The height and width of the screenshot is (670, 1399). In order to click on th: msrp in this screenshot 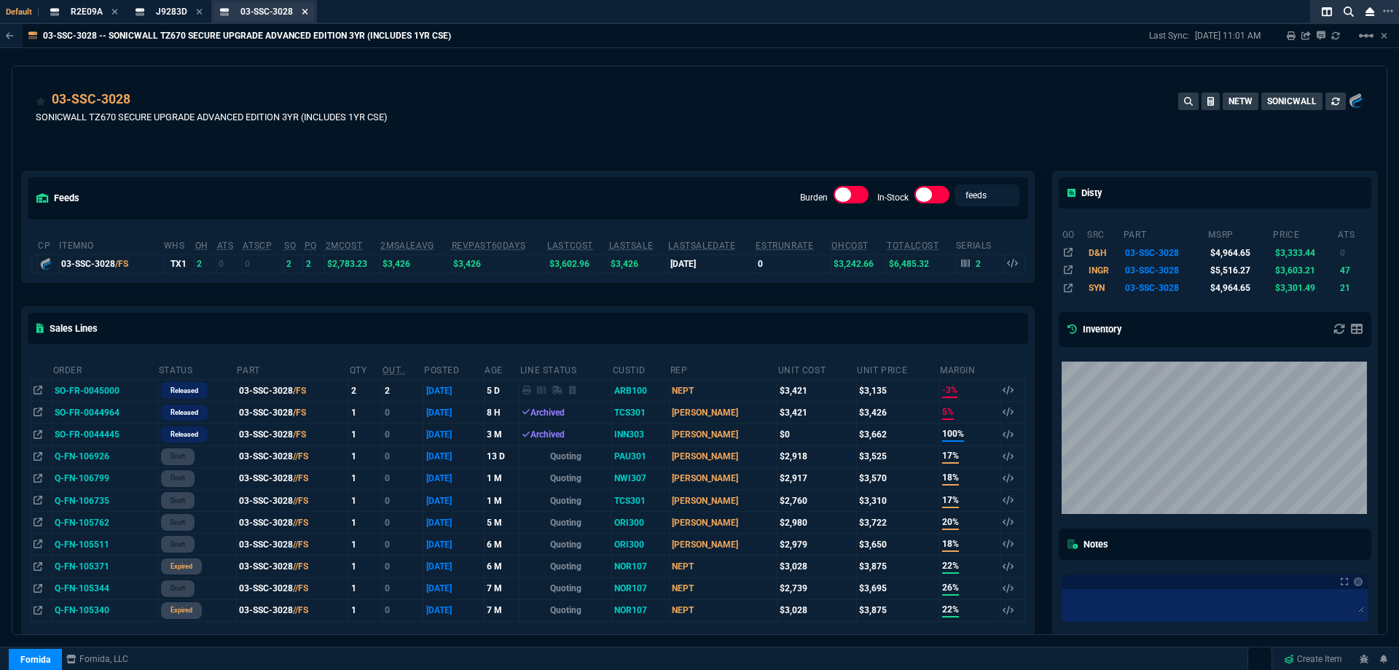, I will do `click(1240, 233)`.